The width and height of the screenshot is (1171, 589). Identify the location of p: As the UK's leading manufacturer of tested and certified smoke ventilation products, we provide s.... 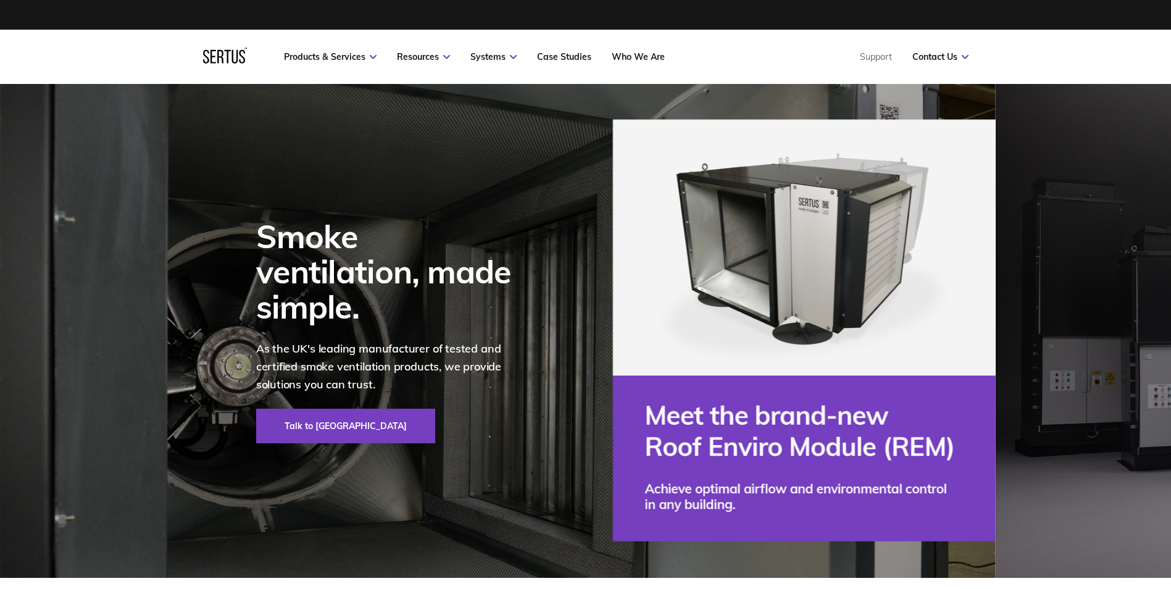
(392, 367).